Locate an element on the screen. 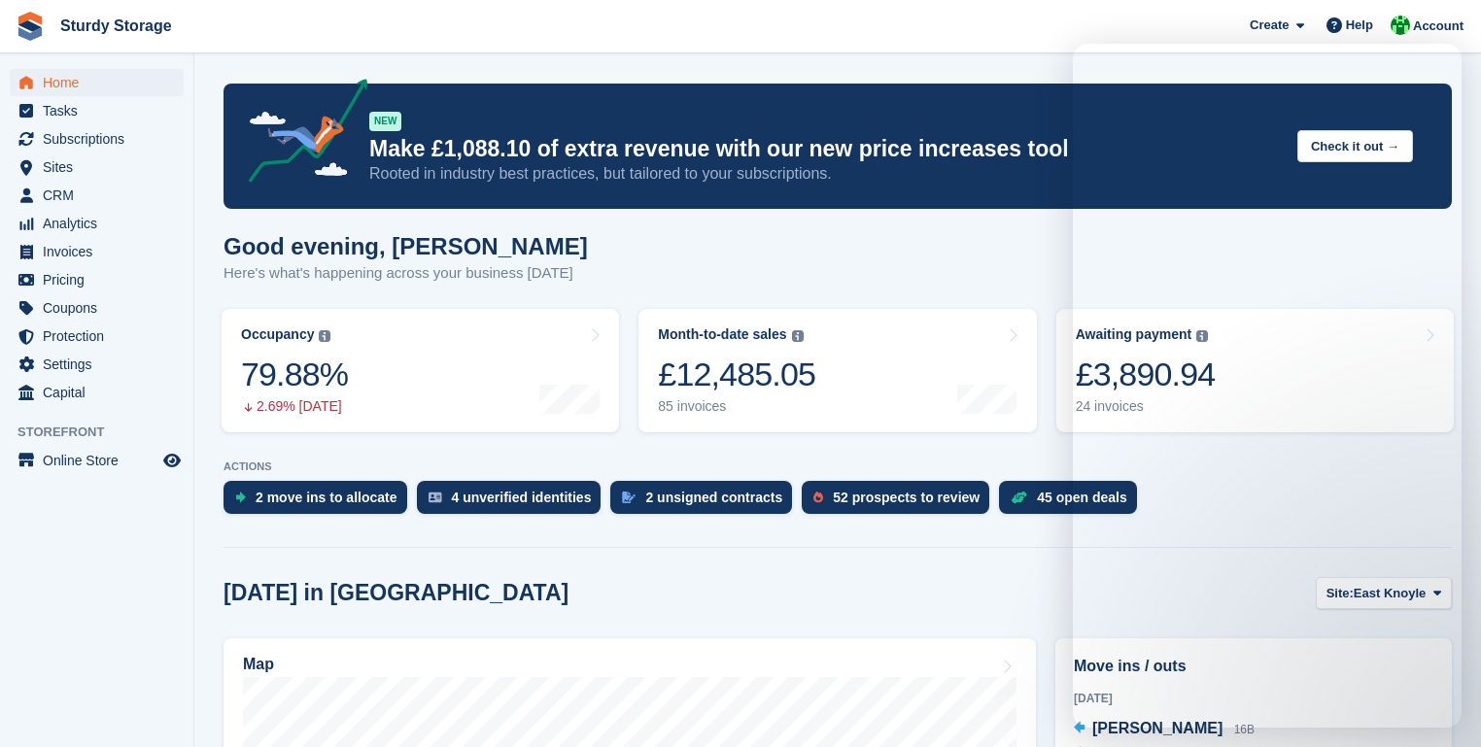 This screenshot has height=747, width=1481. span: Capital is located at coordinates (101, 393).